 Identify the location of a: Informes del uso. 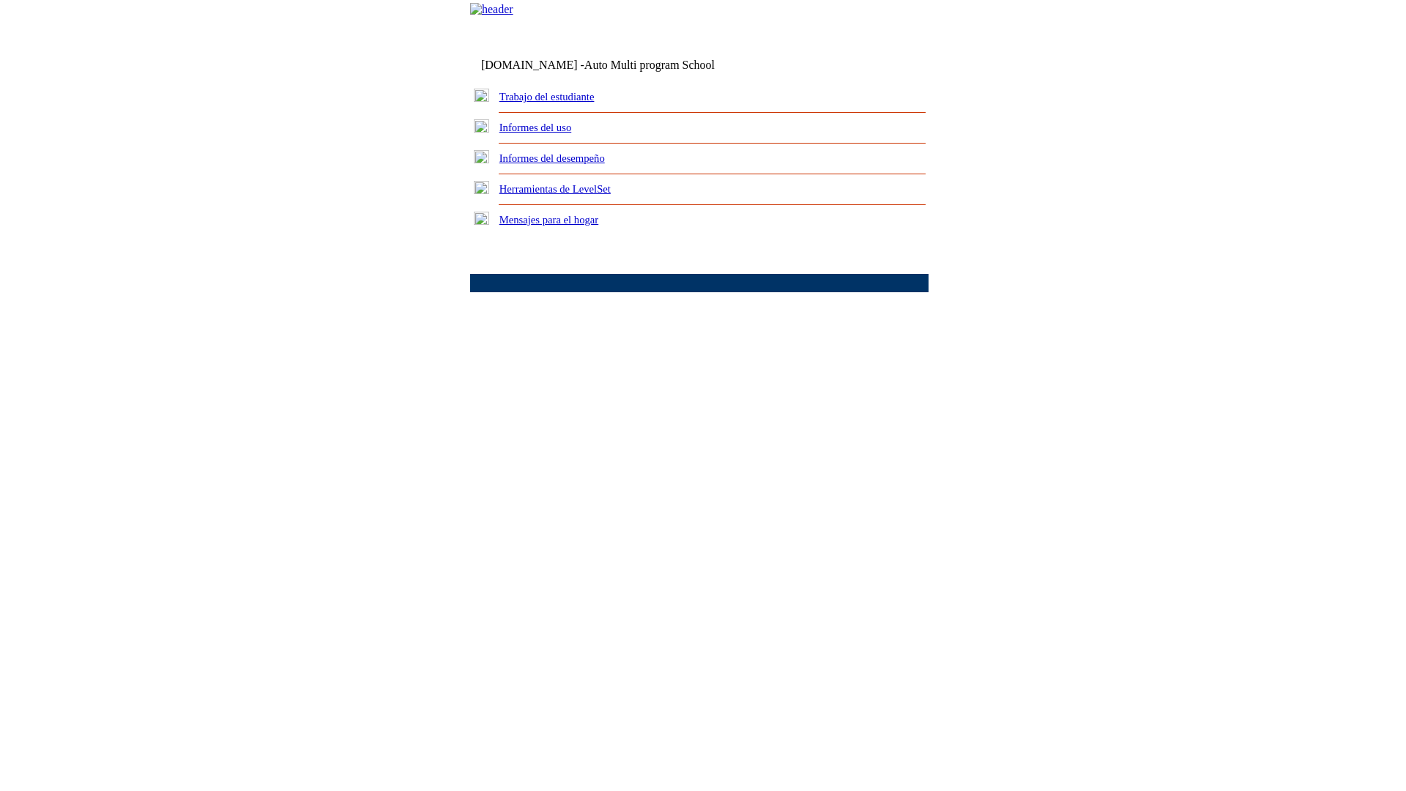
(535, 127).